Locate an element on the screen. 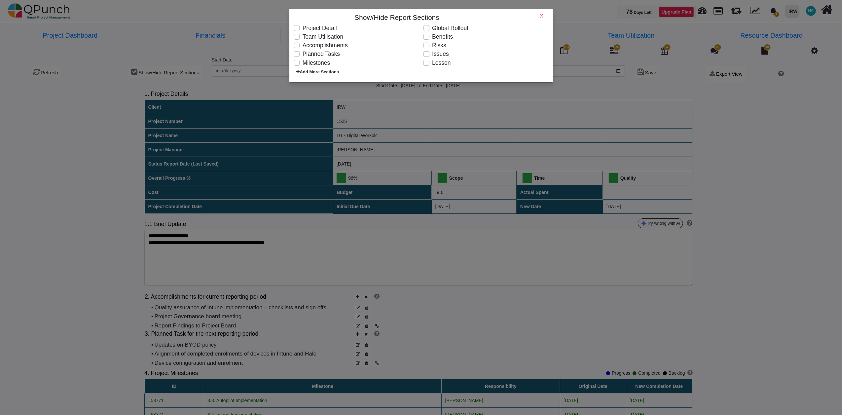  label: Accomplishments is located at coordinates (325, 45).